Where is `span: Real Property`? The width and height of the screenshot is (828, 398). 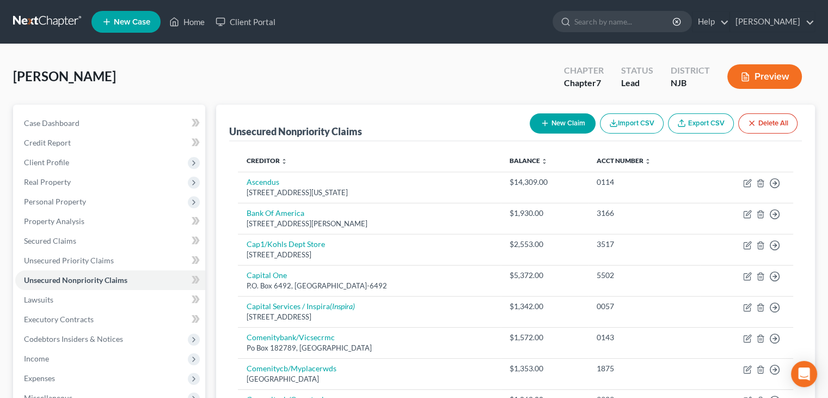 span: Real Property is located at coordinates (47, 181).